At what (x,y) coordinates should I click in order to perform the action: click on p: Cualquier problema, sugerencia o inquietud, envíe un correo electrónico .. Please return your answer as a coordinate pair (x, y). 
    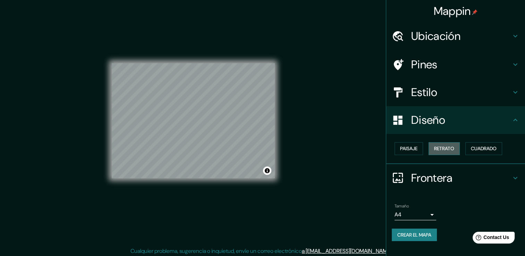
    Looking at the image, I should click on (261, 251).